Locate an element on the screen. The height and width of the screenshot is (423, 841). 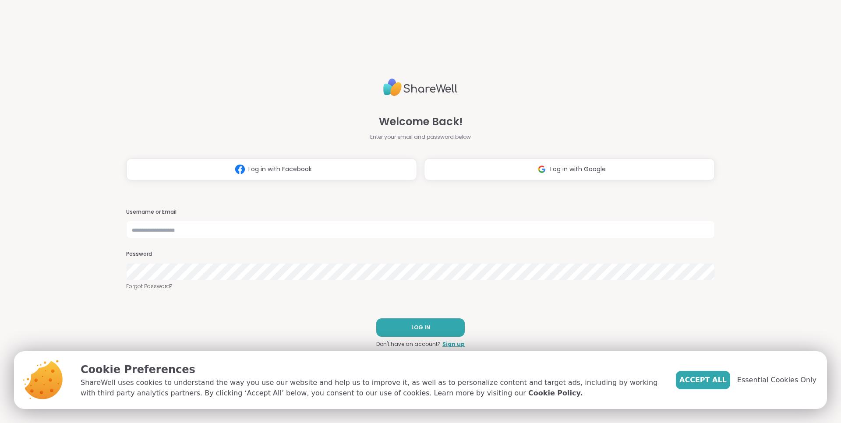
button: Log in with Google is located at coordinates (569, 169).